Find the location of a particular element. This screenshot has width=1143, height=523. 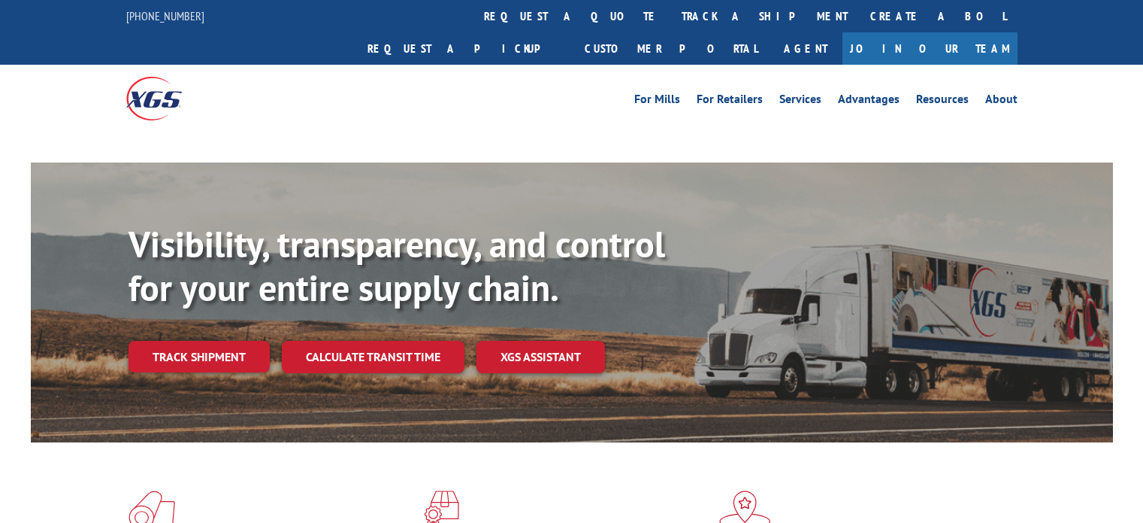

a: Request a pickup is located at coordinates (465, 48).